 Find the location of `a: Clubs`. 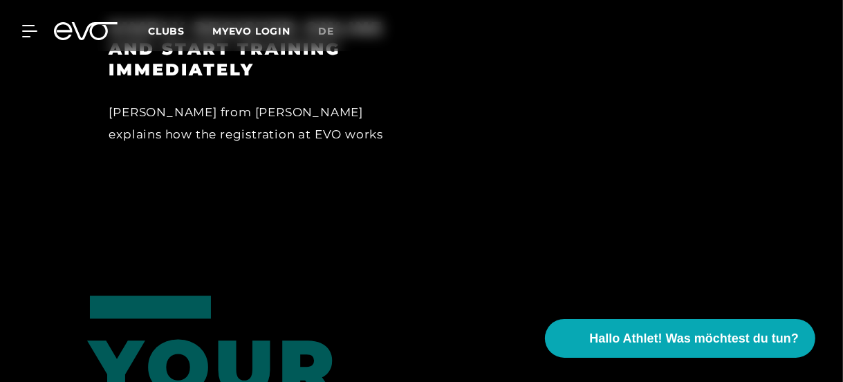

a: Clubs is located at coordinates (180, 30).